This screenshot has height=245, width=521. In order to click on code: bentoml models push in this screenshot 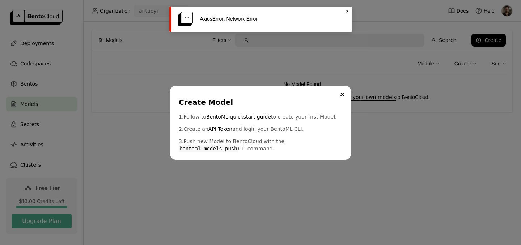, I will do `click(208, 149)`.